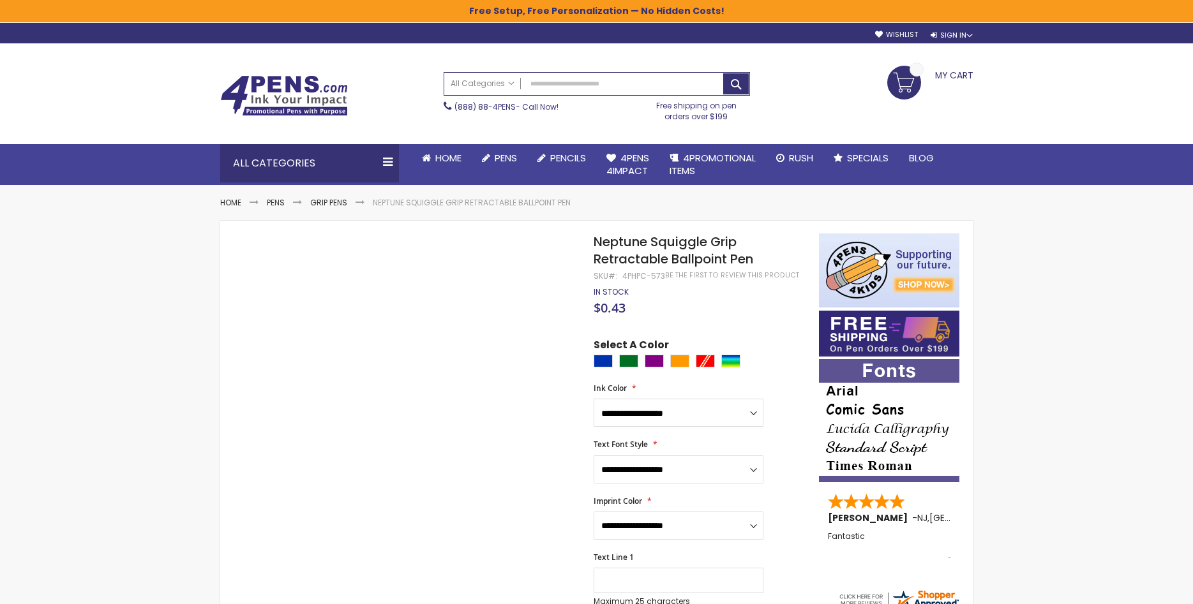 Image resolution: width=1193 pixels, height=604 pixels. Describe the element at coordinates (613, 557) in the screenshot. I see `span: Text Line 1` at that location.